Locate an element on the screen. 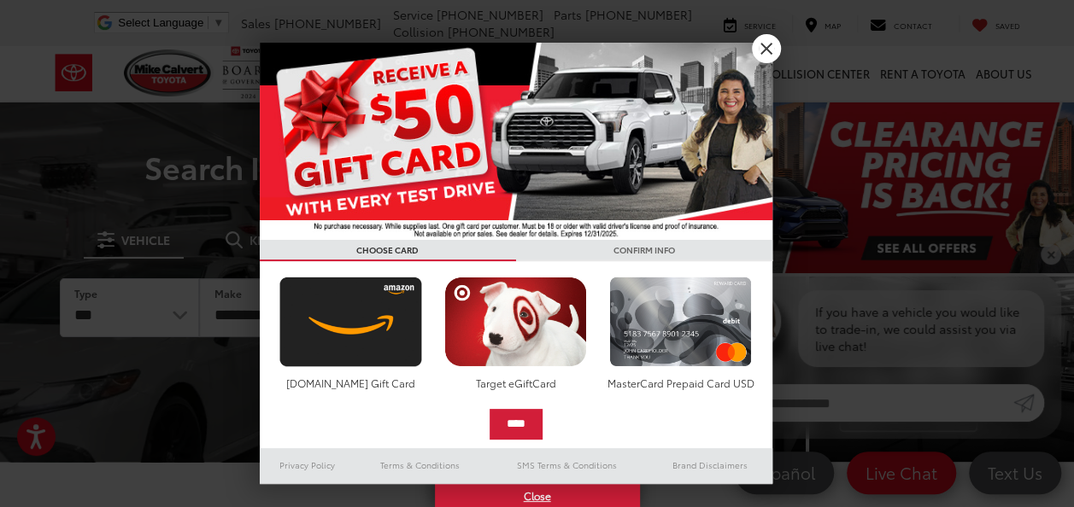 This screenshot has width=1074, height=507. img: 55838_top_625864.jpg is located at coordinates (516, 141).